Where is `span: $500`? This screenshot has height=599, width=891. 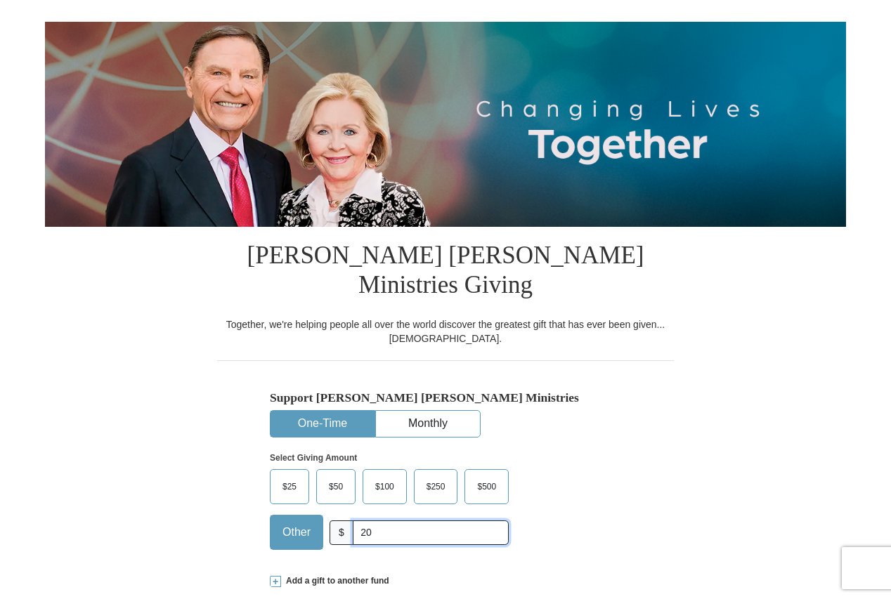
span: $500 is located at coordinates (486, 487).